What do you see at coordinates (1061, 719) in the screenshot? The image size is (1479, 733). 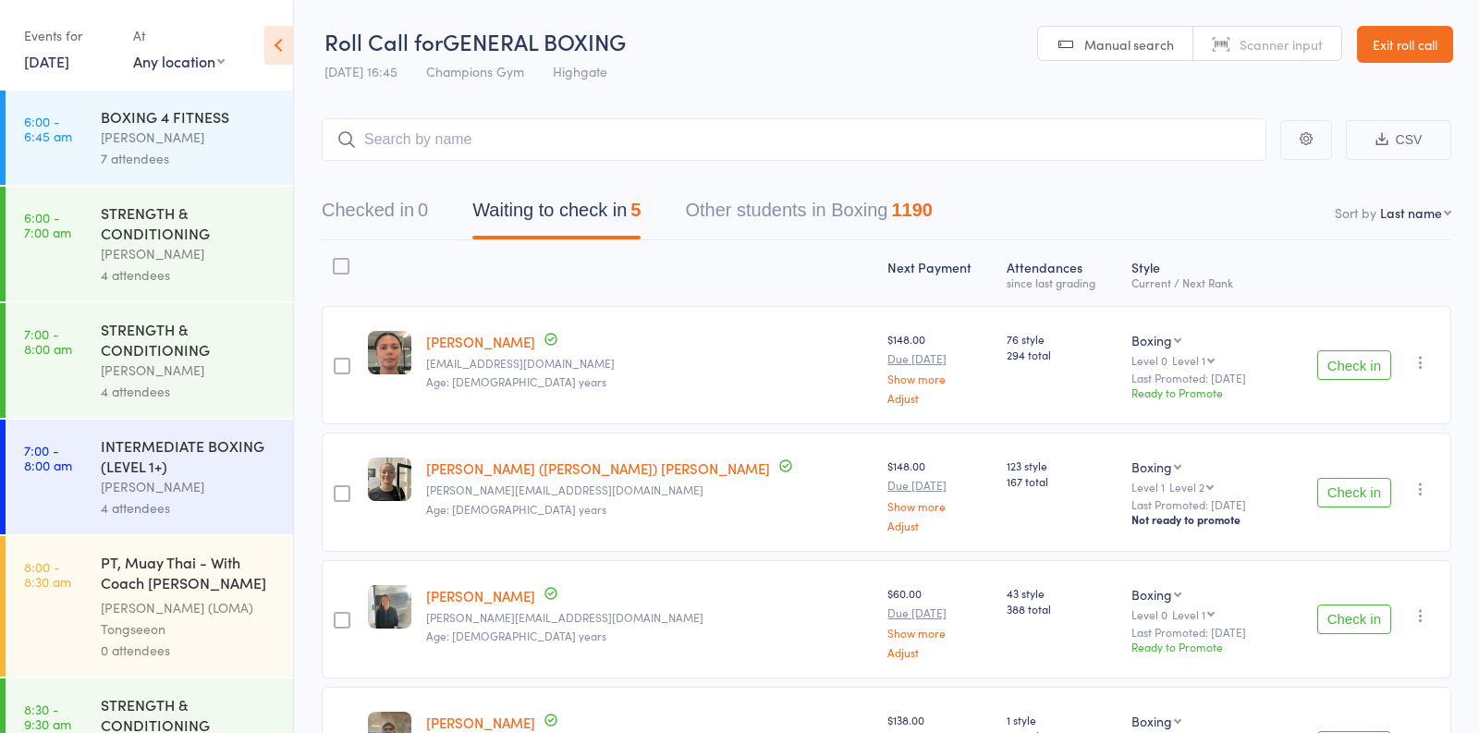 I see `span: 1 style` at bounding box center [1061, 719].